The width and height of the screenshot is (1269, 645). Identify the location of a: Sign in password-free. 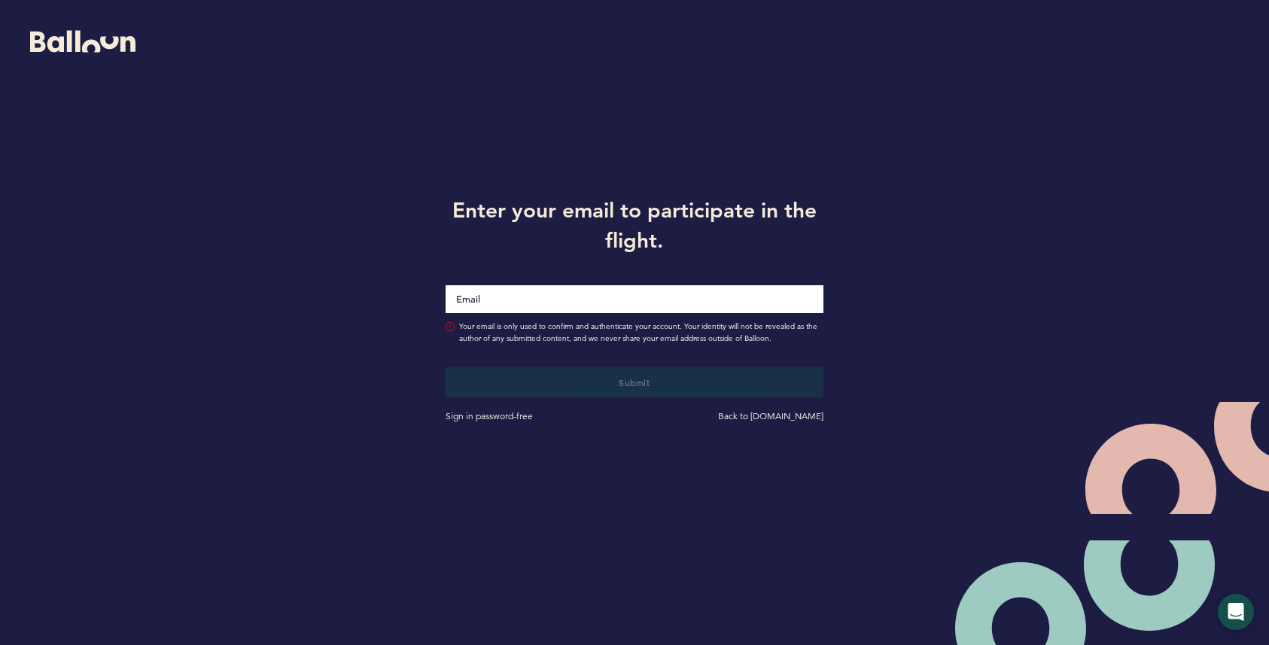
(489, 415).